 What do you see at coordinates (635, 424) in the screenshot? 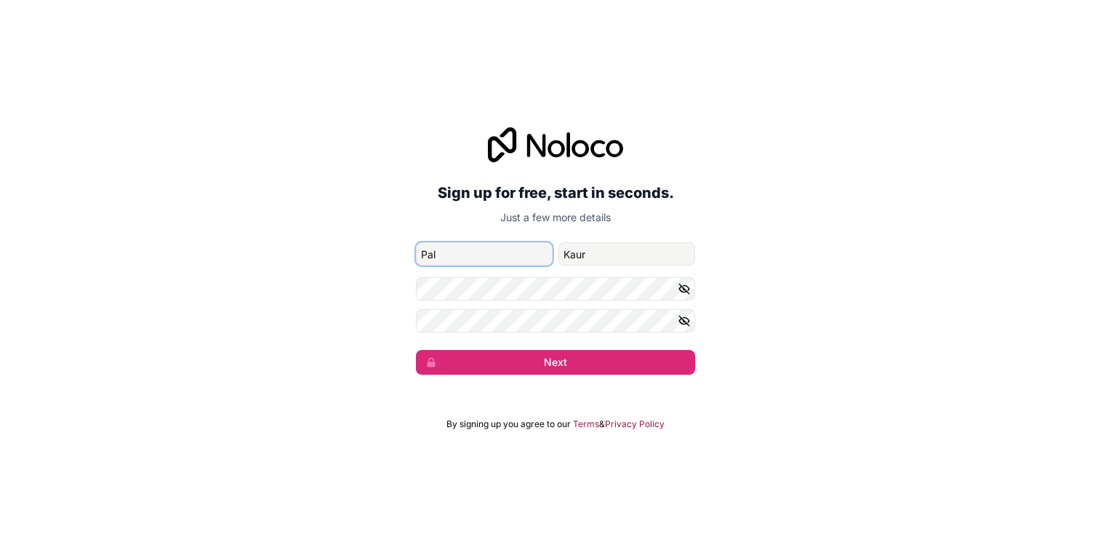
I see `a: Privacy Policy` at bounding box center [635, 424].